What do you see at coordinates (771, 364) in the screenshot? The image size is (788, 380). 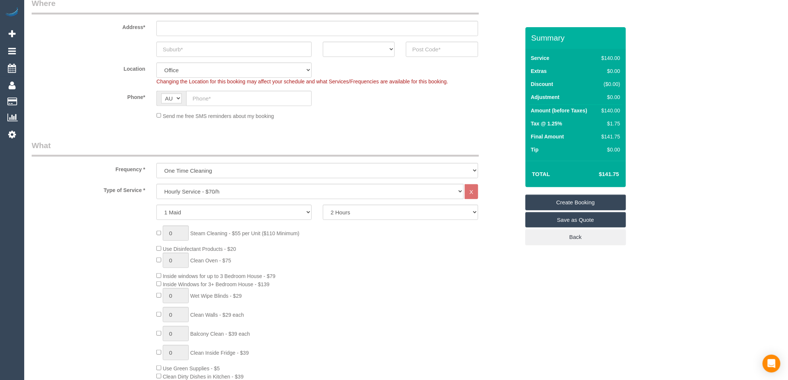 I see `div: Open Intercom Messenger` at bounding box center [771, 364].